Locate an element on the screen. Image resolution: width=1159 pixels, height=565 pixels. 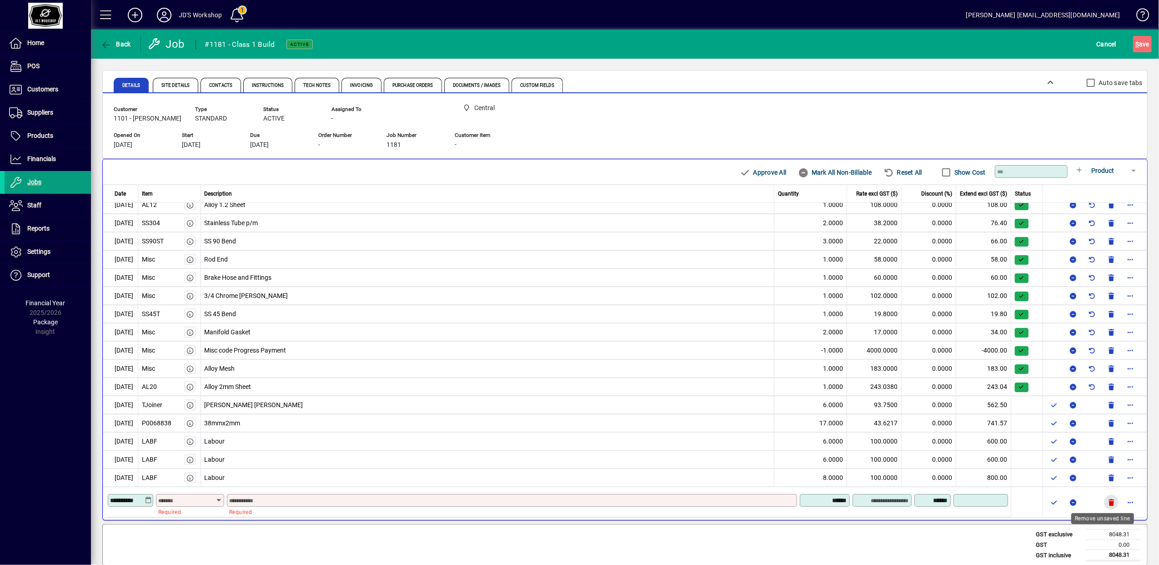
span: 2.0000 is located at coordinates (833, 332).